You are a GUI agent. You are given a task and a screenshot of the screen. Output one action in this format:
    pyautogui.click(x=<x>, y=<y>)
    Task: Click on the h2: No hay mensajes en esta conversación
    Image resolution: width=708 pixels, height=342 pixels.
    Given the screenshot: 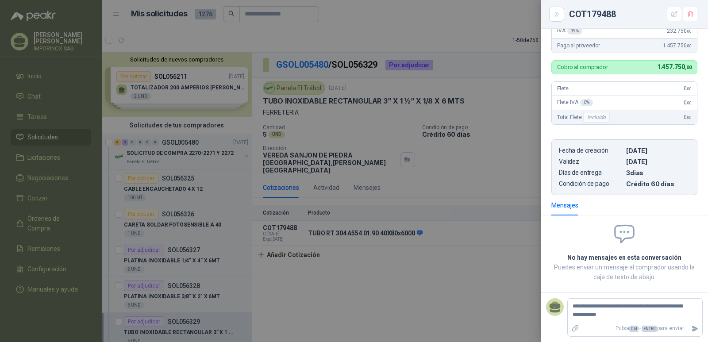 What is the action you would take?
    pyautogui.click(x=624, y=257)
    